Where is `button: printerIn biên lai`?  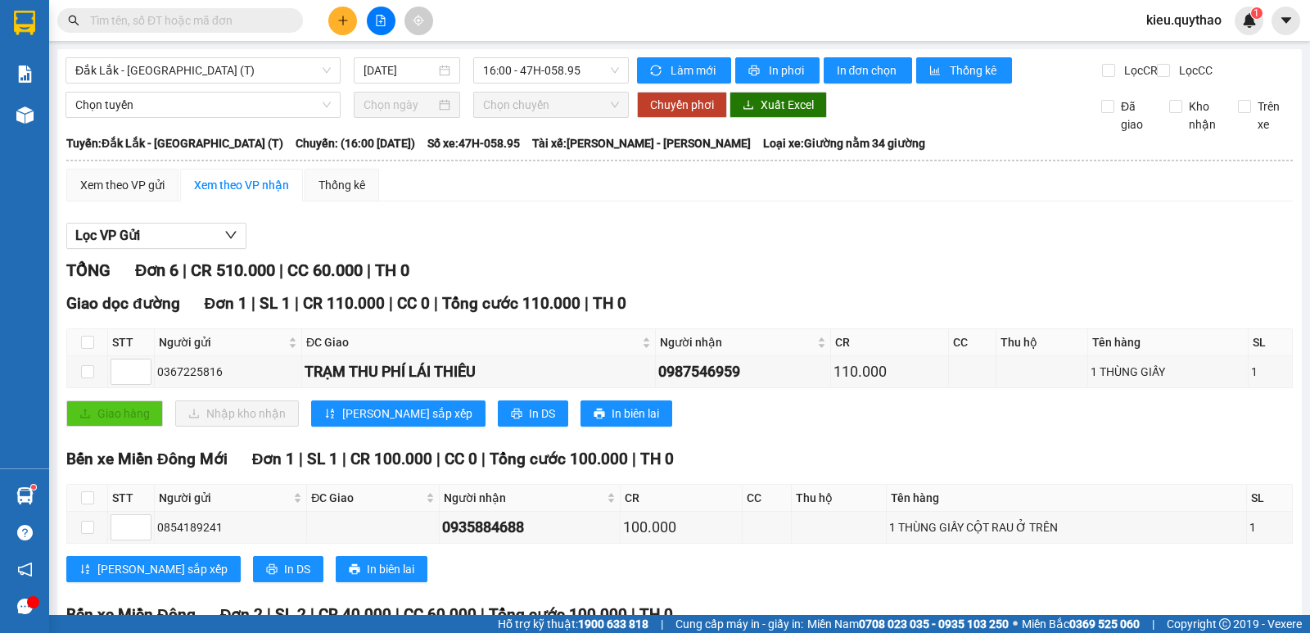 button: printerIn biên lai is located at coordinates (627, 414).